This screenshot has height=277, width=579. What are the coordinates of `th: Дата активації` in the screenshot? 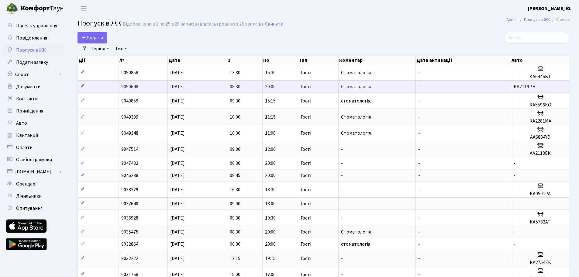 It's located at (464, 60).